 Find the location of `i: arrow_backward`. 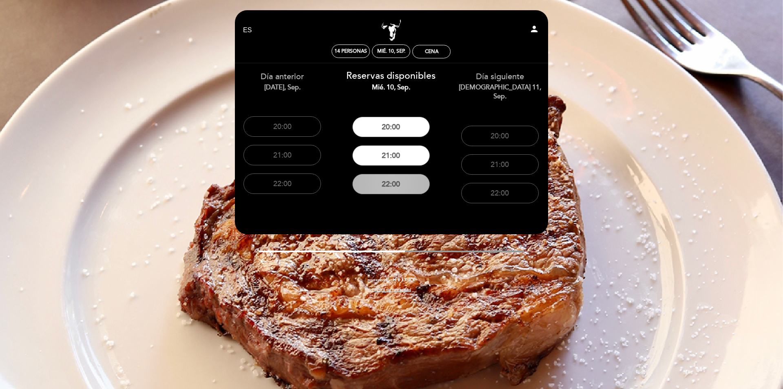

i: arrow_backward is located at coordinates (263, 261).